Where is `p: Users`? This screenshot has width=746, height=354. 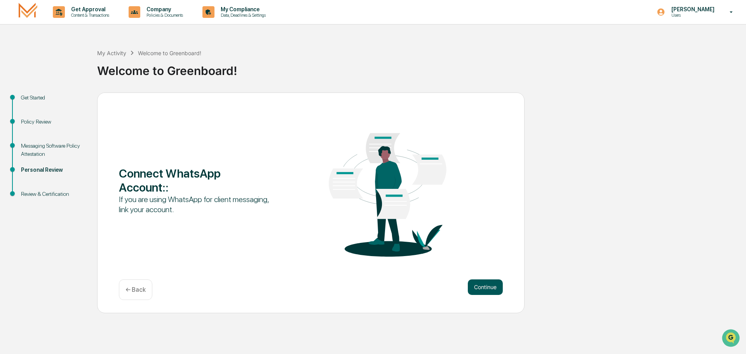
p: Users is located at coordinates (691, 15).